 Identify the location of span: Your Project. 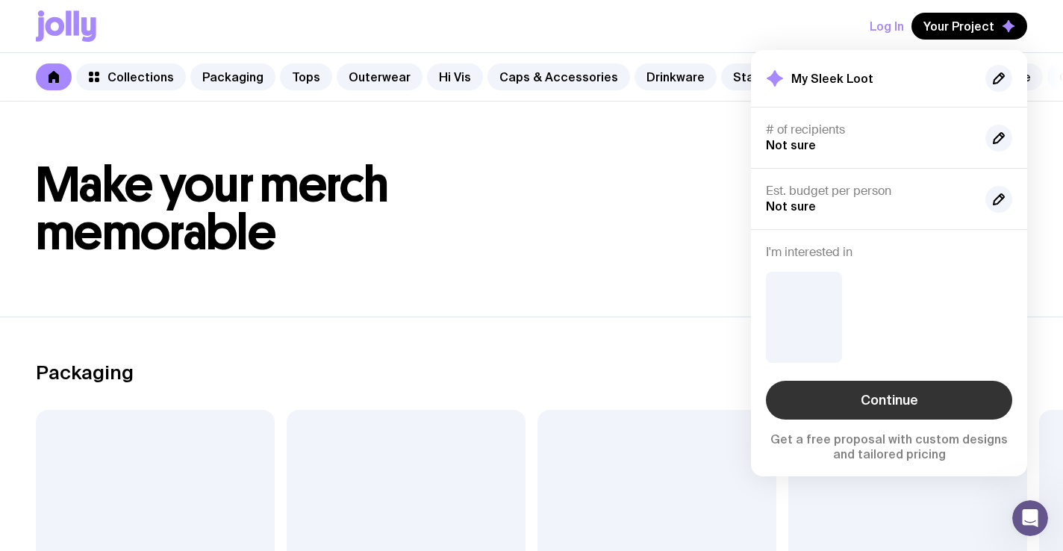
(959, 26).